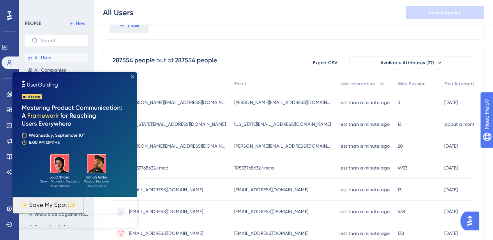 The width and height of the screenshot is (493, 240). Describe the element at coordinates (357, 84) in the screenshot. I see `span: Last Interaction` at that location.